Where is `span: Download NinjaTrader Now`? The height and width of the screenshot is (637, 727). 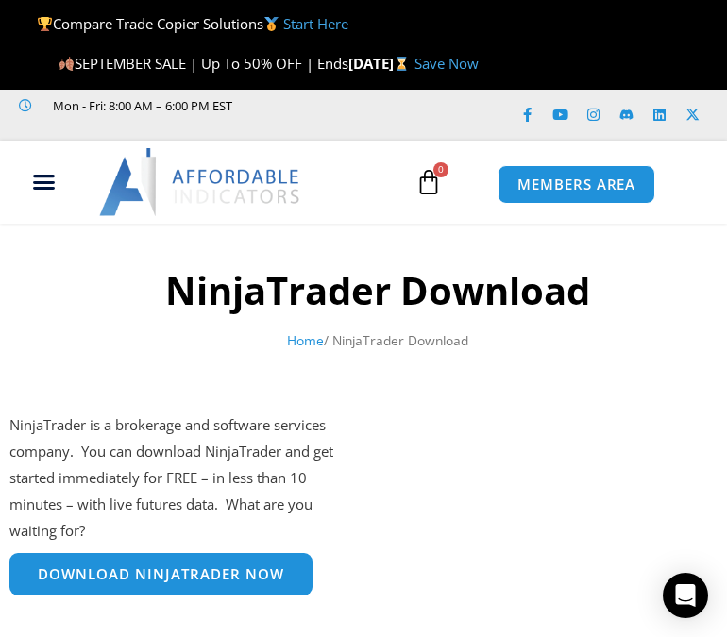
span: Download NinjaTrader Now is located at coordinates (160, 574).